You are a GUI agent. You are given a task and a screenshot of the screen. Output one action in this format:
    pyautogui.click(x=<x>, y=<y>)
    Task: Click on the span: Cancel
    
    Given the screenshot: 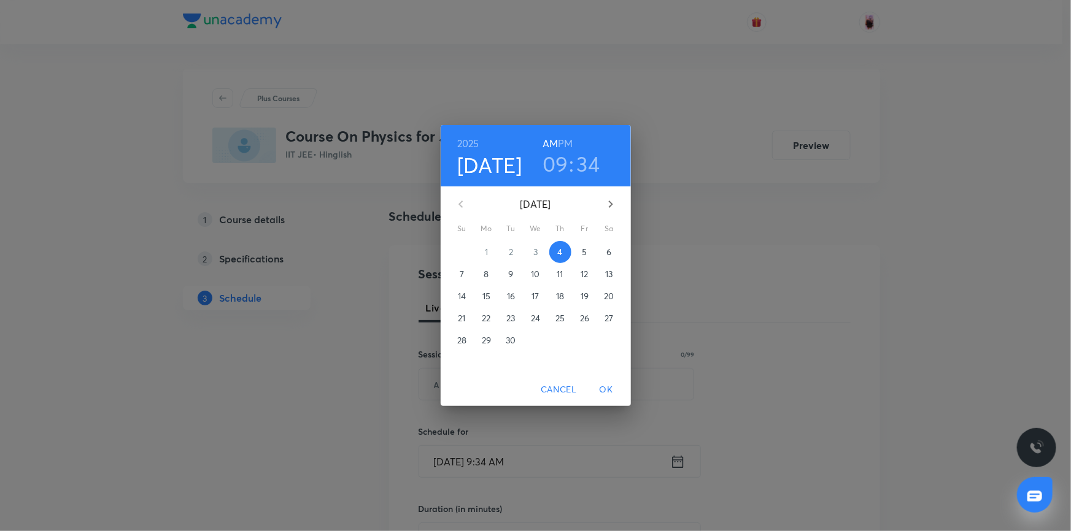 What is the action you would take?
    pyautogui.click(x=558, y=390)
    